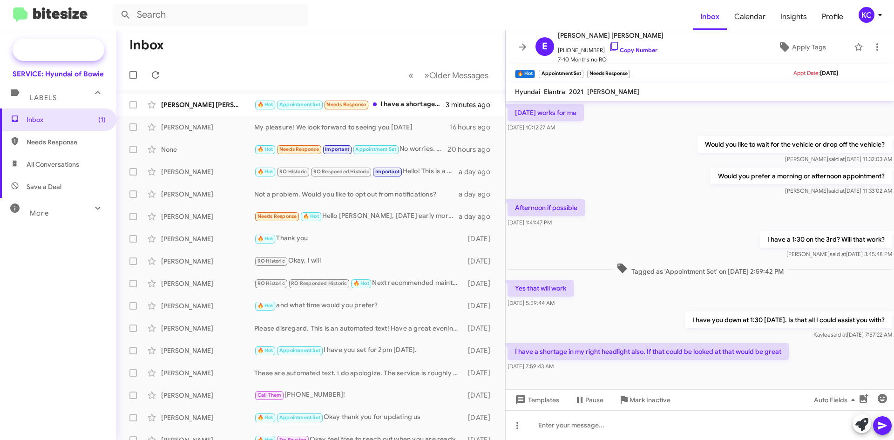  What do you see at coordinates (387, 171) in the screenshot?
I see `span: Important` at bounding box center [387, 171].